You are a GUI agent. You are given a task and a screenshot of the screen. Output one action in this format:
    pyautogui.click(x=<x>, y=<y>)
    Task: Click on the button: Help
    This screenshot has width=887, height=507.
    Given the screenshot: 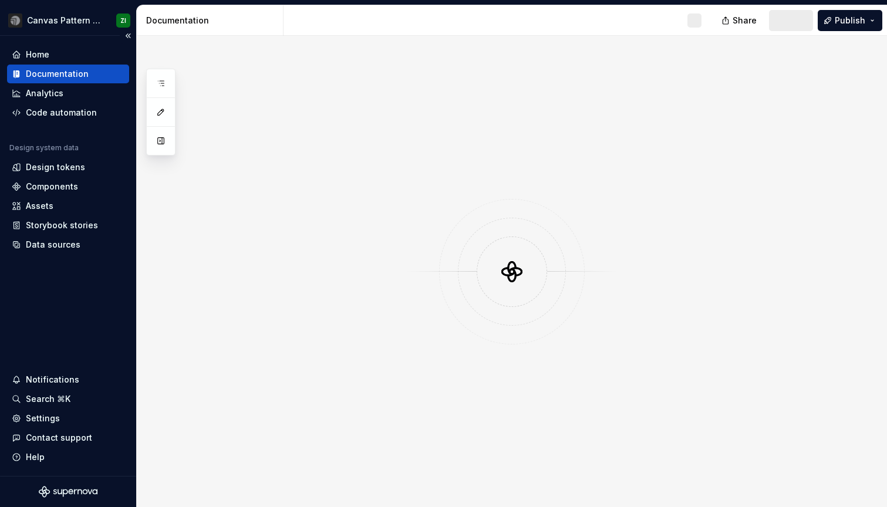 What is the action you would take?
    pyautogui.click(x=68, y=457)
    